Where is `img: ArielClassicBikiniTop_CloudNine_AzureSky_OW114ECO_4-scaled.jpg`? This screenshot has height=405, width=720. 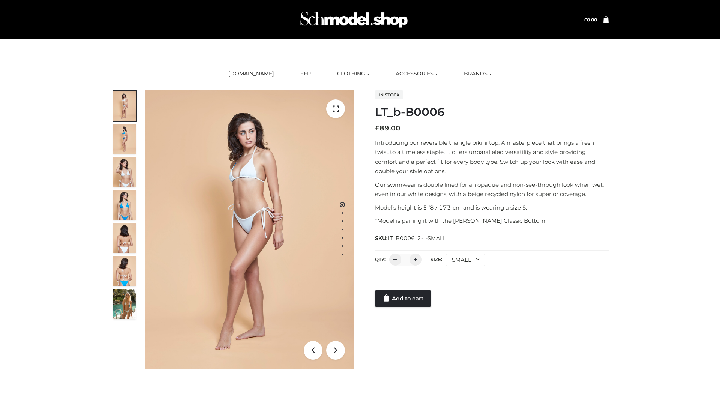
img: ArielClassicBikiniTop_CloudNine_AzureSky_OW114ECO_4-scaled.jpg is located at coordinates (125, 205).